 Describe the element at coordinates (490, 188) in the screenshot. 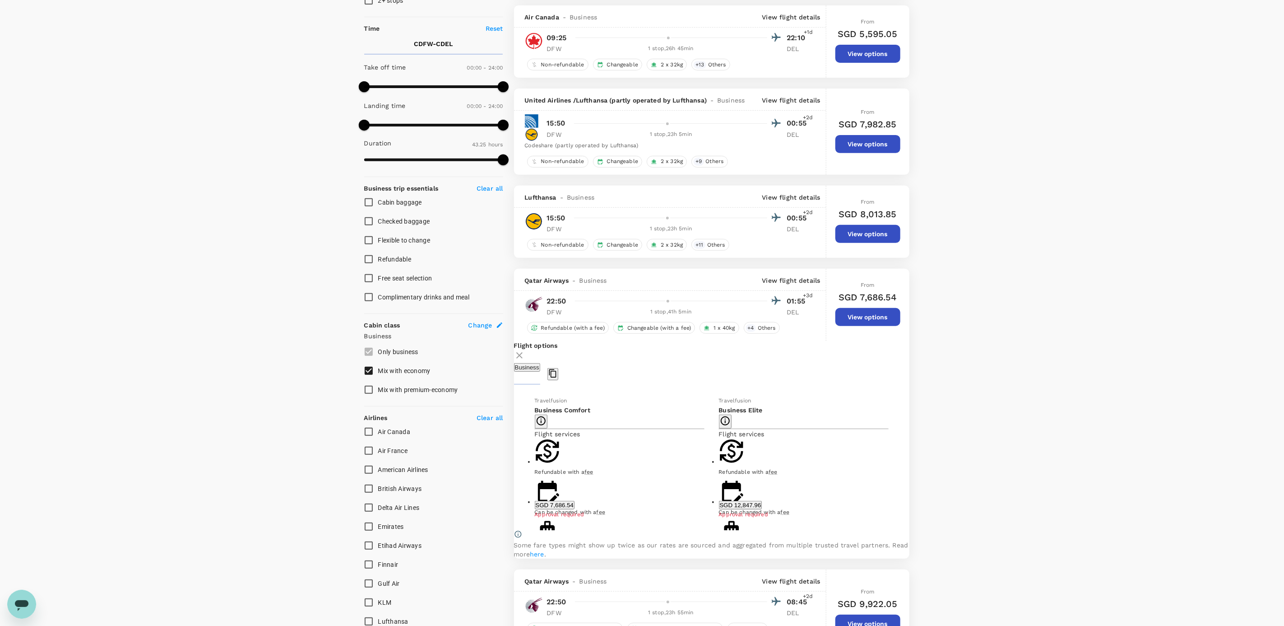

I see `p: Clear all` at that location.